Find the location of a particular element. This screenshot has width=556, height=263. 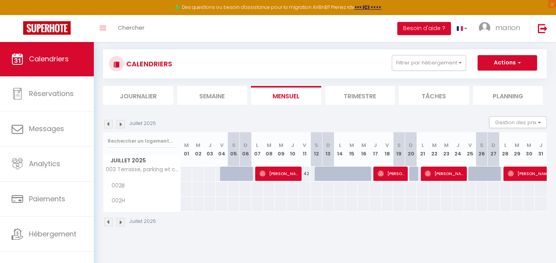

li: Planning is located at coordinates (508, 95).